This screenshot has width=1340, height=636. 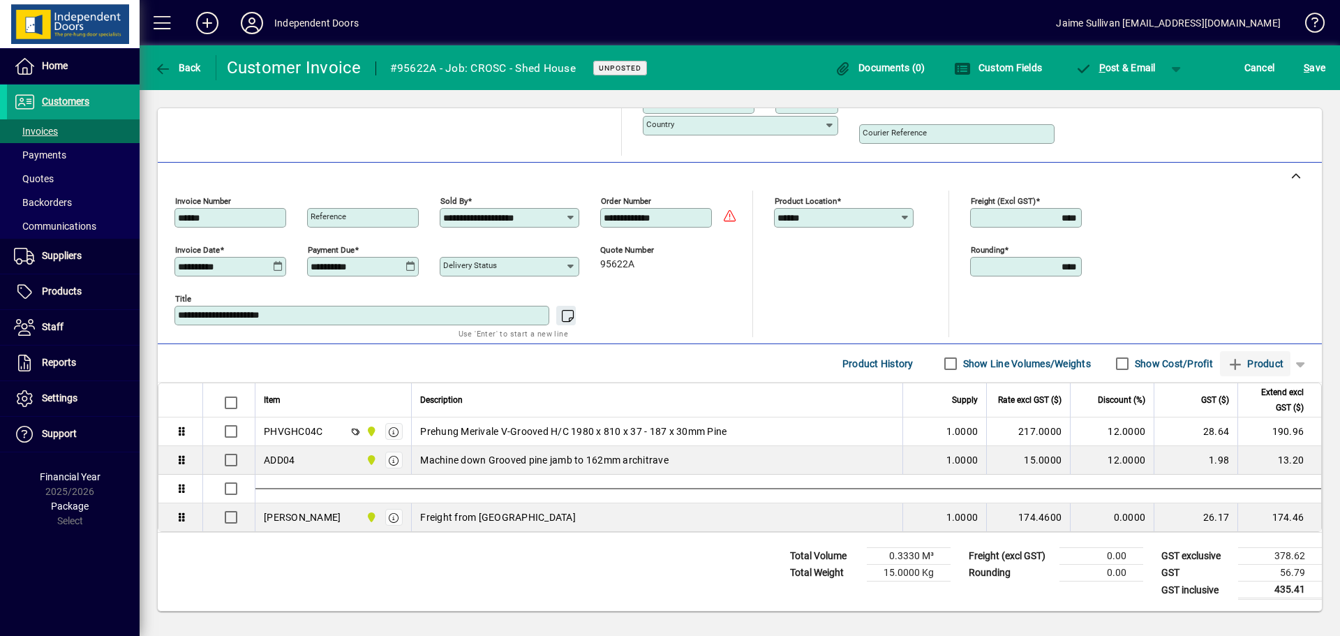 What do you see at coordinates (441, 400) in the screenshot?
I see `span: Description` at bounding box center [441, 400].